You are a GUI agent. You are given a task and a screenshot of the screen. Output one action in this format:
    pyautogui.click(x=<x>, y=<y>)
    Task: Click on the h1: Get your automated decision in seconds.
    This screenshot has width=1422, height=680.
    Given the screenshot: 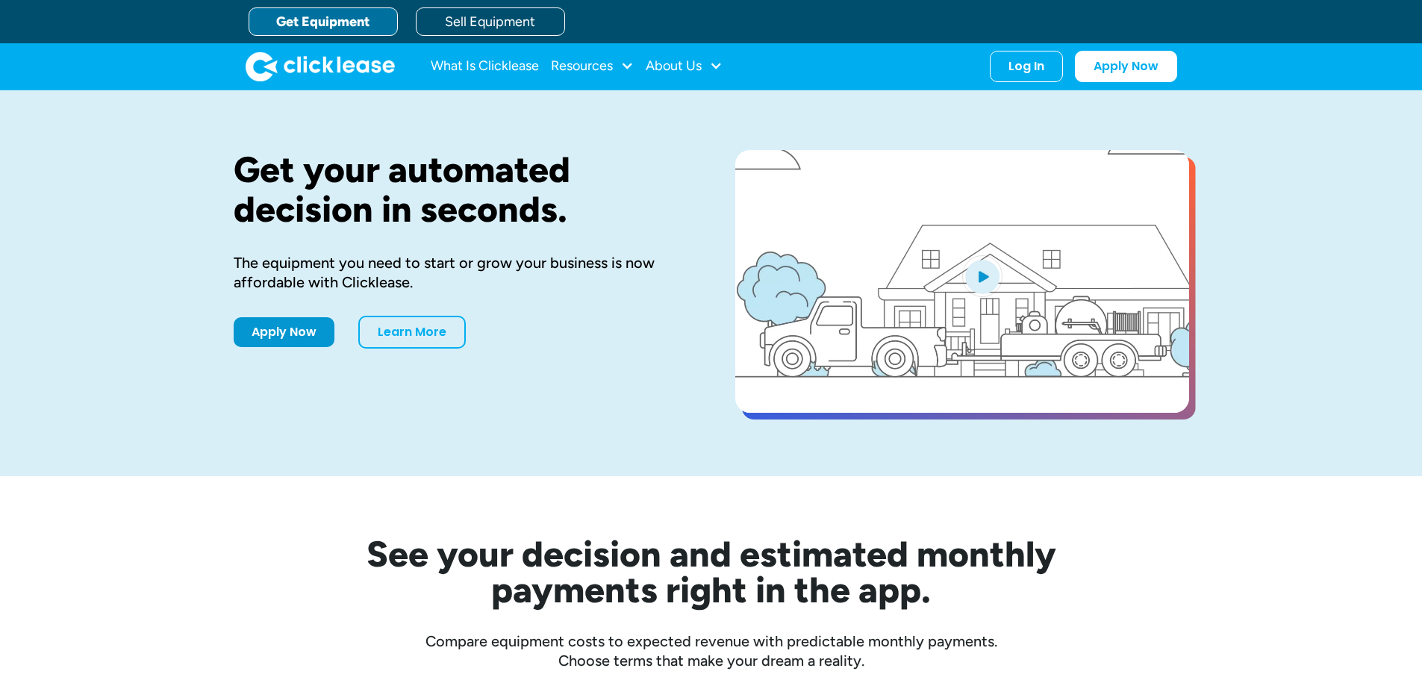 What is the action you would take?
    pyautogui.click(x=460, y=190)
    